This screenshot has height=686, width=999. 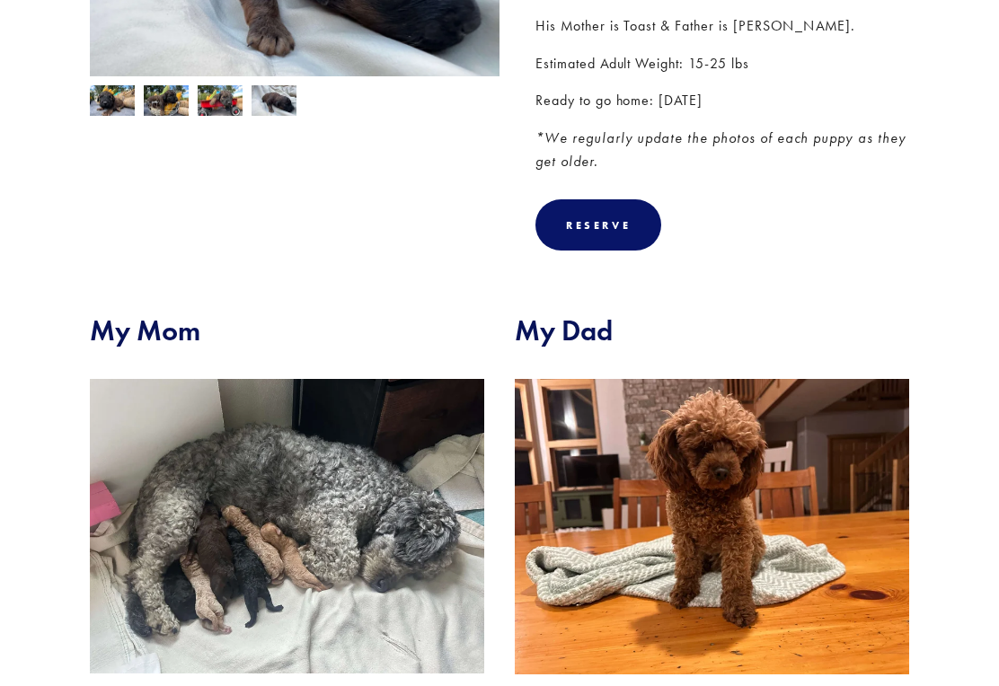 What do you see at coordinates (598, 225) in the screenshot?
I see `div: Reserve` at bounding box center [598, 225].